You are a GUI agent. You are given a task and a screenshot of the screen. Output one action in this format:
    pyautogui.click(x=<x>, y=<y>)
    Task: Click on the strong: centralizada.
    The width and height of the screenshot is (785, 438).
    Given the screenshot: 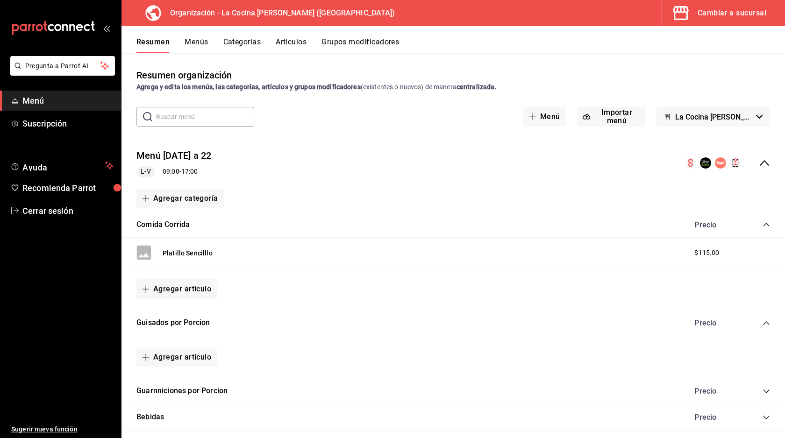 What is the action you would take?
    pyautogui.click(x=477, y=87)
    